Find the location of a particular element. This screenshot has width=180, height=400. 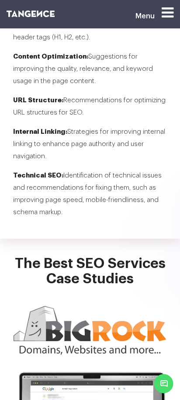

p: Suggestions for improving the quality, relevance, and keyword usage in the page content. is located at coordinates (90, 73).